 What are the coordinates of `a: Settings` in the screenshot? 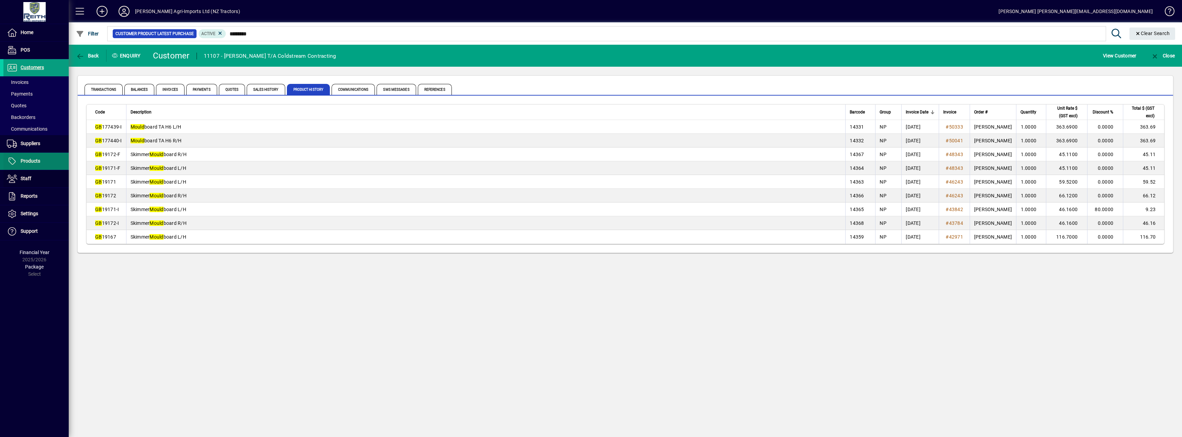 It's located at (36, 214).